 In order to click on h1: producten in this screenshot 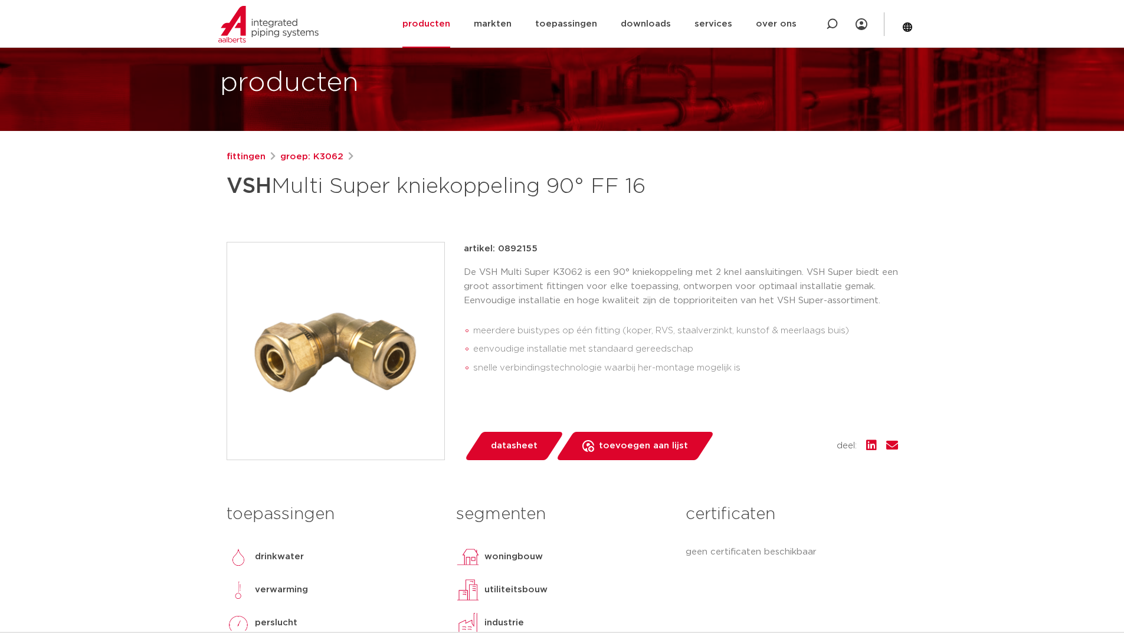, I will do `click(289, 83)`.